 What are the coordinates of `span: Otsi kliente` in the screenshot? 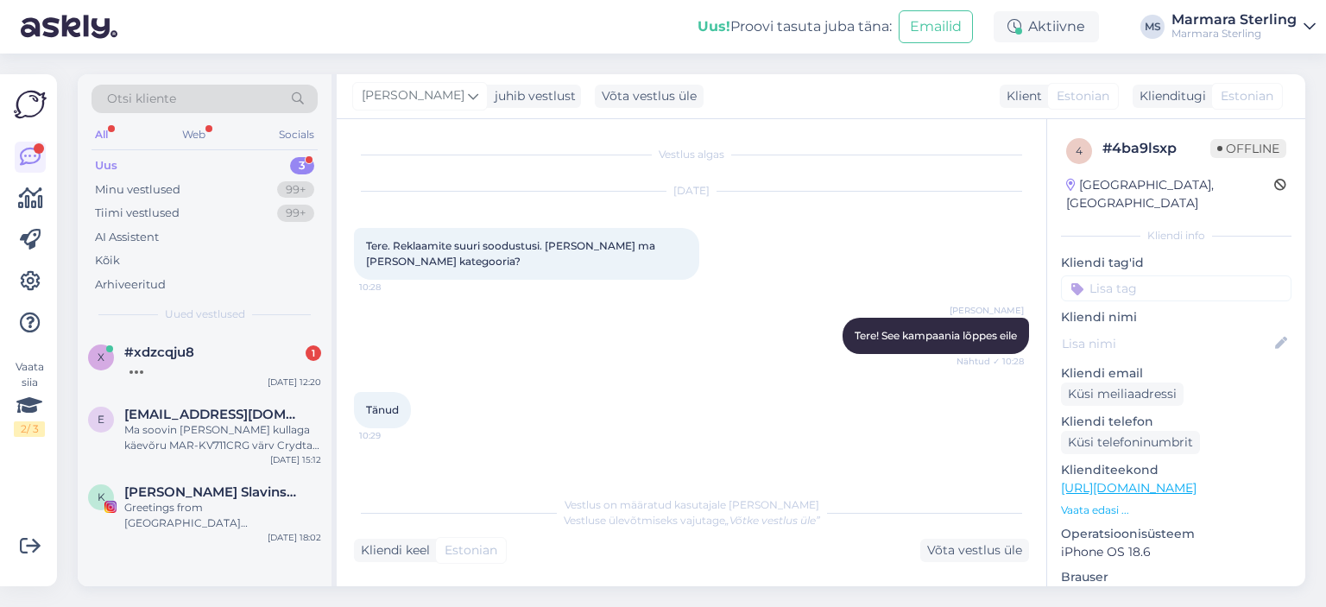 It's located at (142, 98).